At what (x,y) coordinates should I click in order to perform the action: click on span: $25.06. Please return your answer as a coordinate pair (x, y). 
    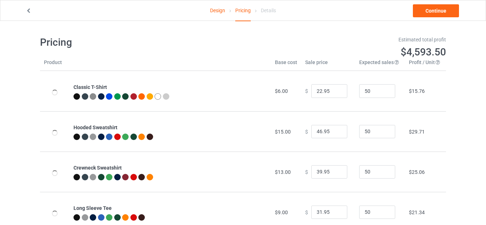
    Looking at the image, I should click on (417, 172).